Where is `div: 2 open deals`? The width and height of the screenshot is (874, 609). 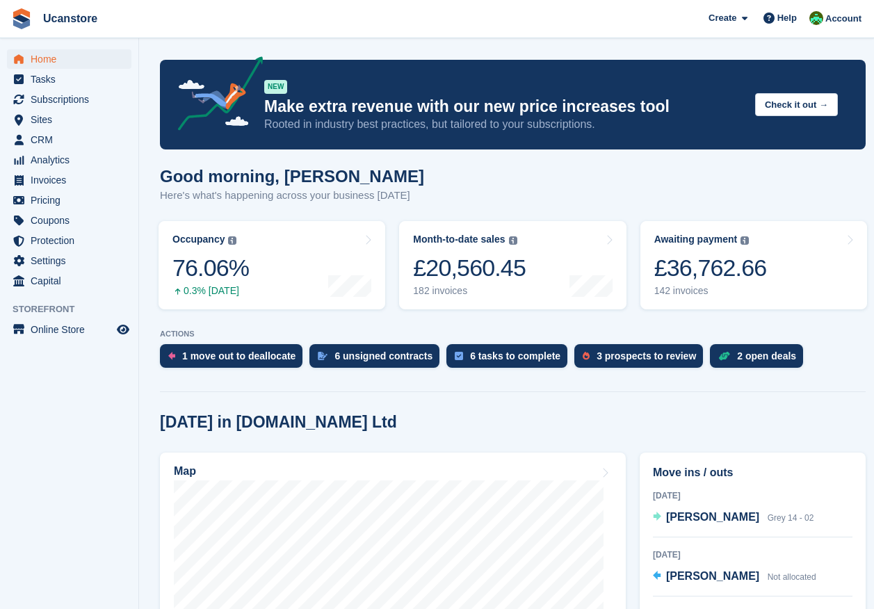 div: 2 open deals is located at coordinates (767, 356).